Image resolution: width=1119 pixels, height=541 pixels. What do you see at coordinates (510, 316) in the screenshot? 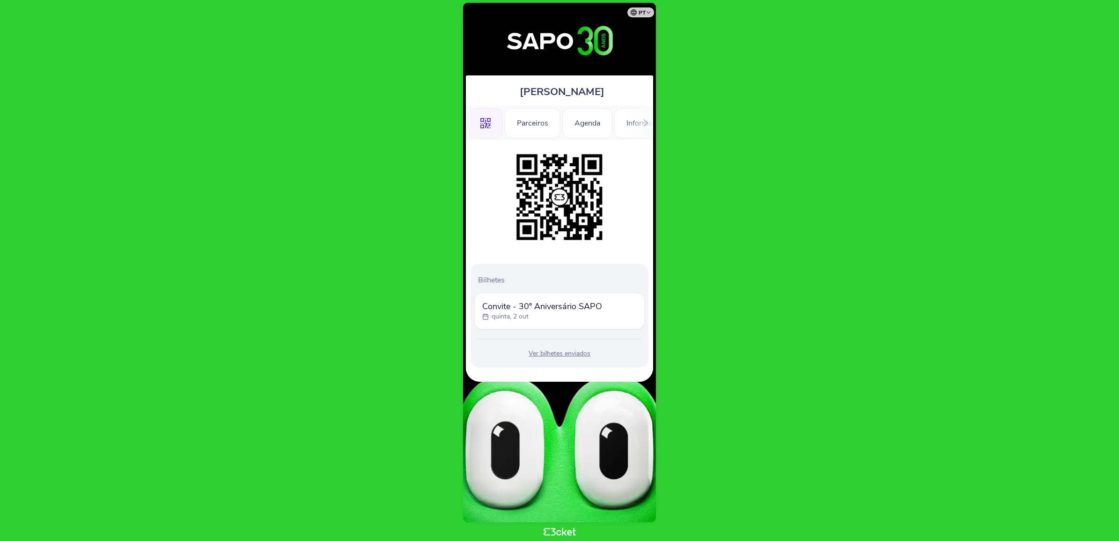
I see `p: quinta, 2 out` at bounding box center [510, 316].